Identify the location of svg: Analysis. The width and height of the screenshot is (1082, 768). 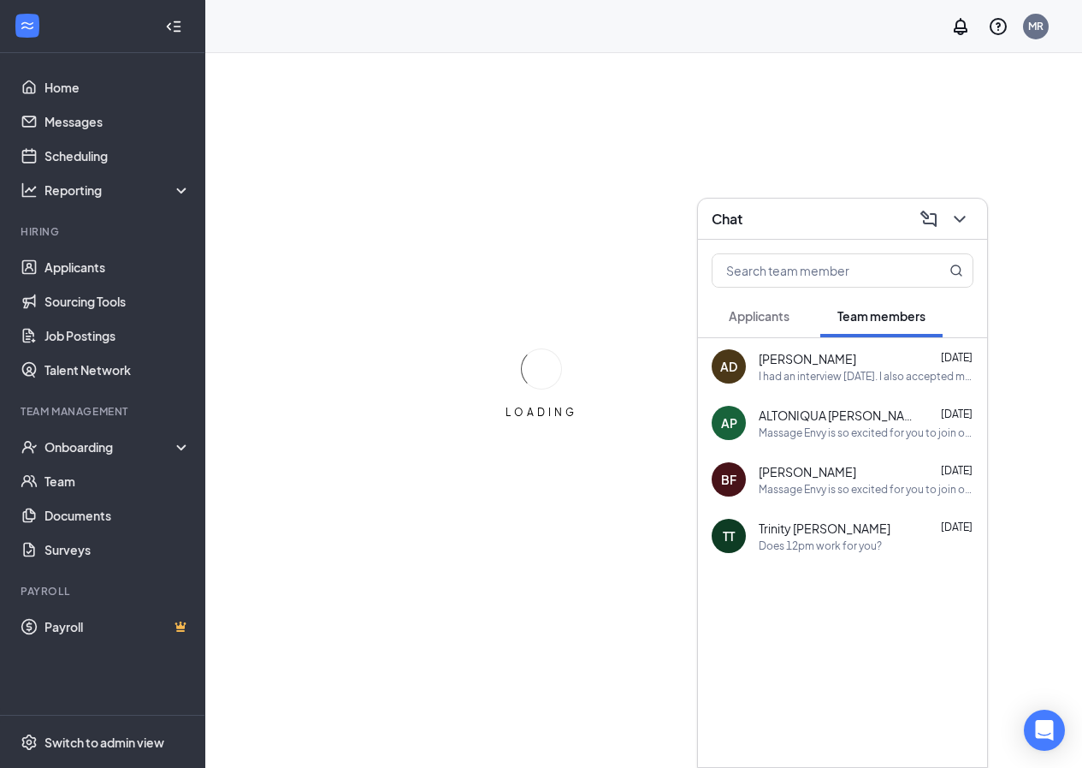
(29, 190).